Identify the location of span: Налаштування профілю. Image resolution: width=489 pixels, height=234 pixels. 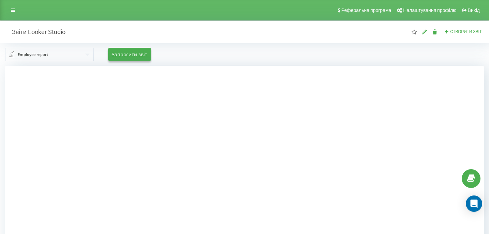
(430, 10).